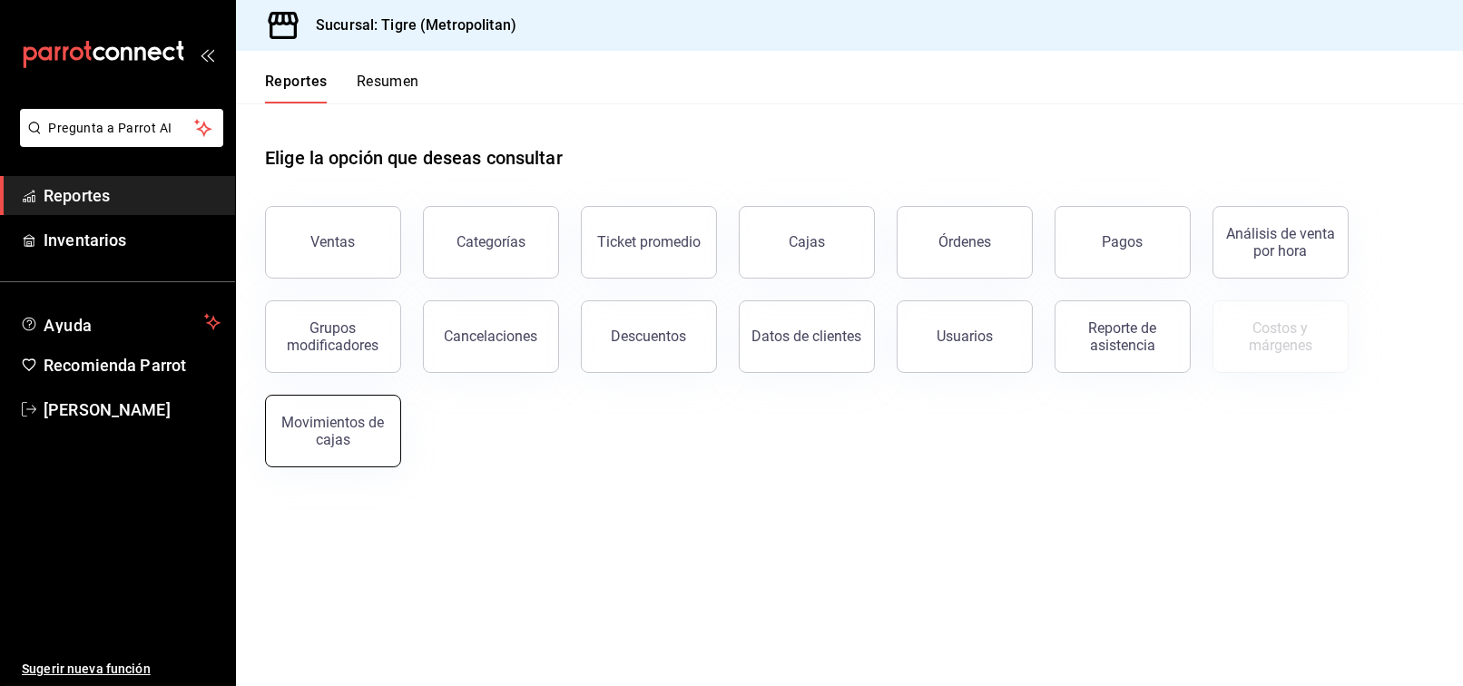  I want to click on div: Cancelaciones, so click(491, 336).